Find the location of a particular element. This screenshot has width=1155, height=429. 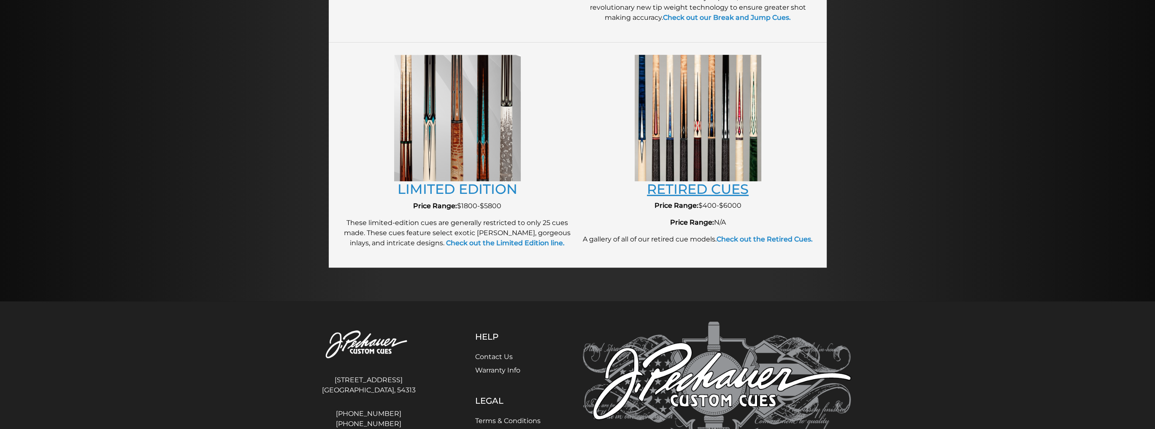

strong: Check out the Retired Cues. is located at coordinates (764, 239).